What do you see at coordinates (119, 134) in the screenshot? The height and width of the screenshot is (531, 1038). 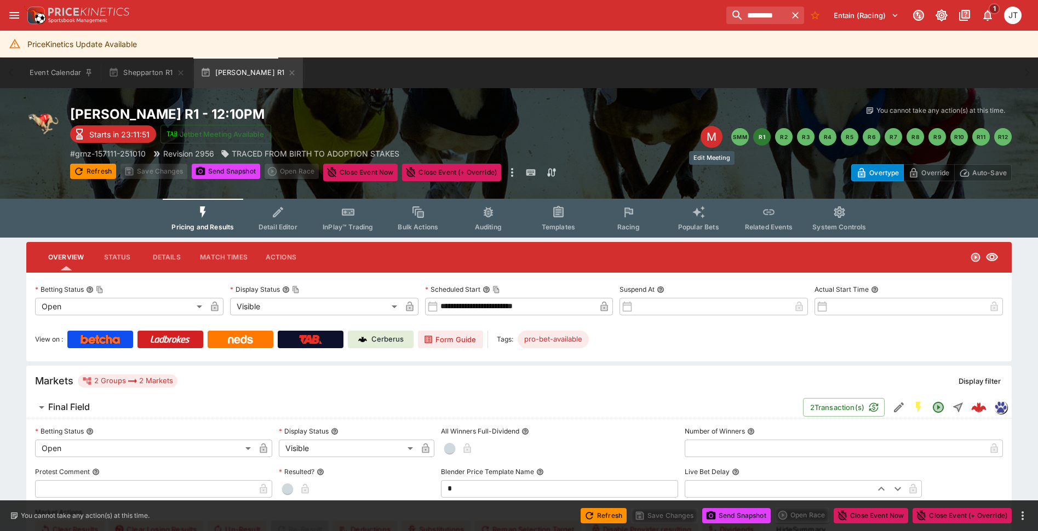 I see `p: Starts in 23:11:51` at bounding box center [119, 134].